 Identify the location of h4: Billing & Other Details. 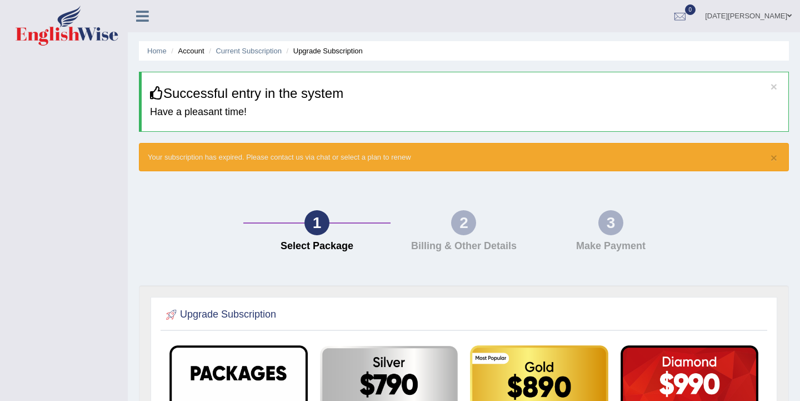
(464, 246).